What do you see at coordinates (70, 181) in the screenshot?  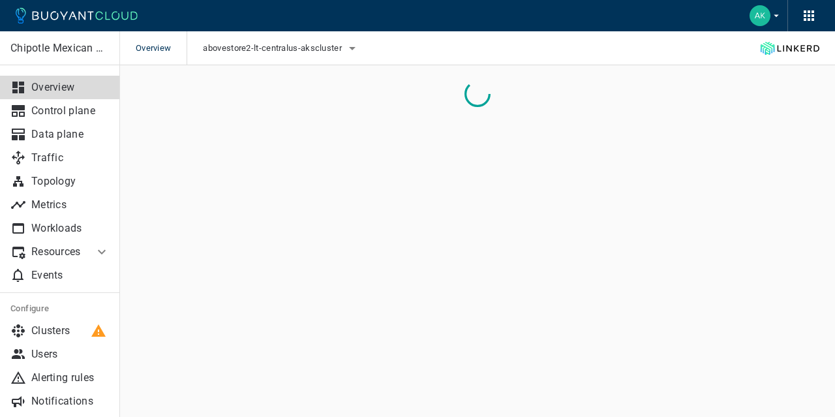 I see `p: Topology` at bounding box center [70, 181].